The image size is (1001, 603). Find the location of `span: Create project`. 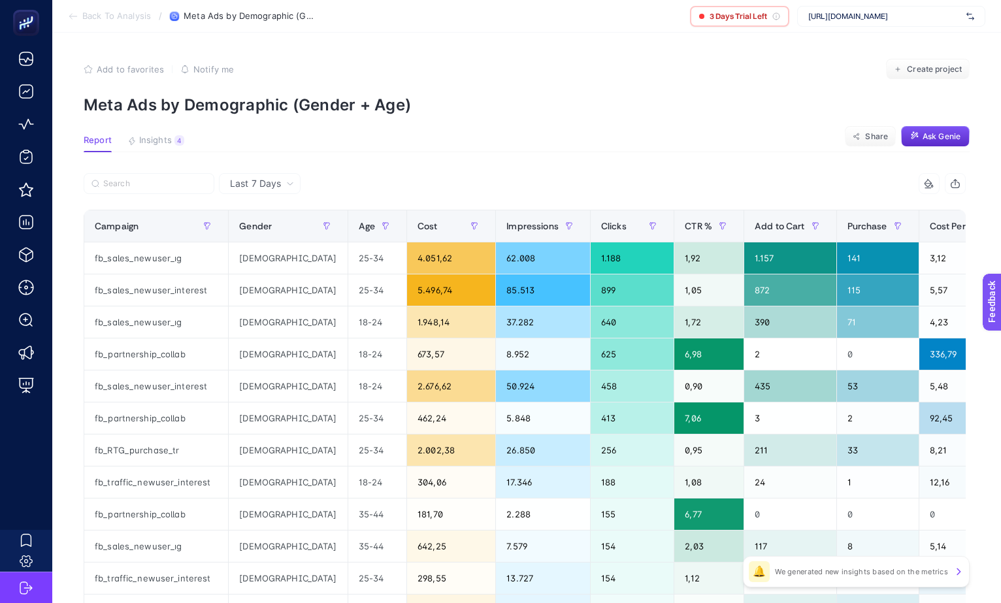

span: Create project is located at coordinates (934, 69).